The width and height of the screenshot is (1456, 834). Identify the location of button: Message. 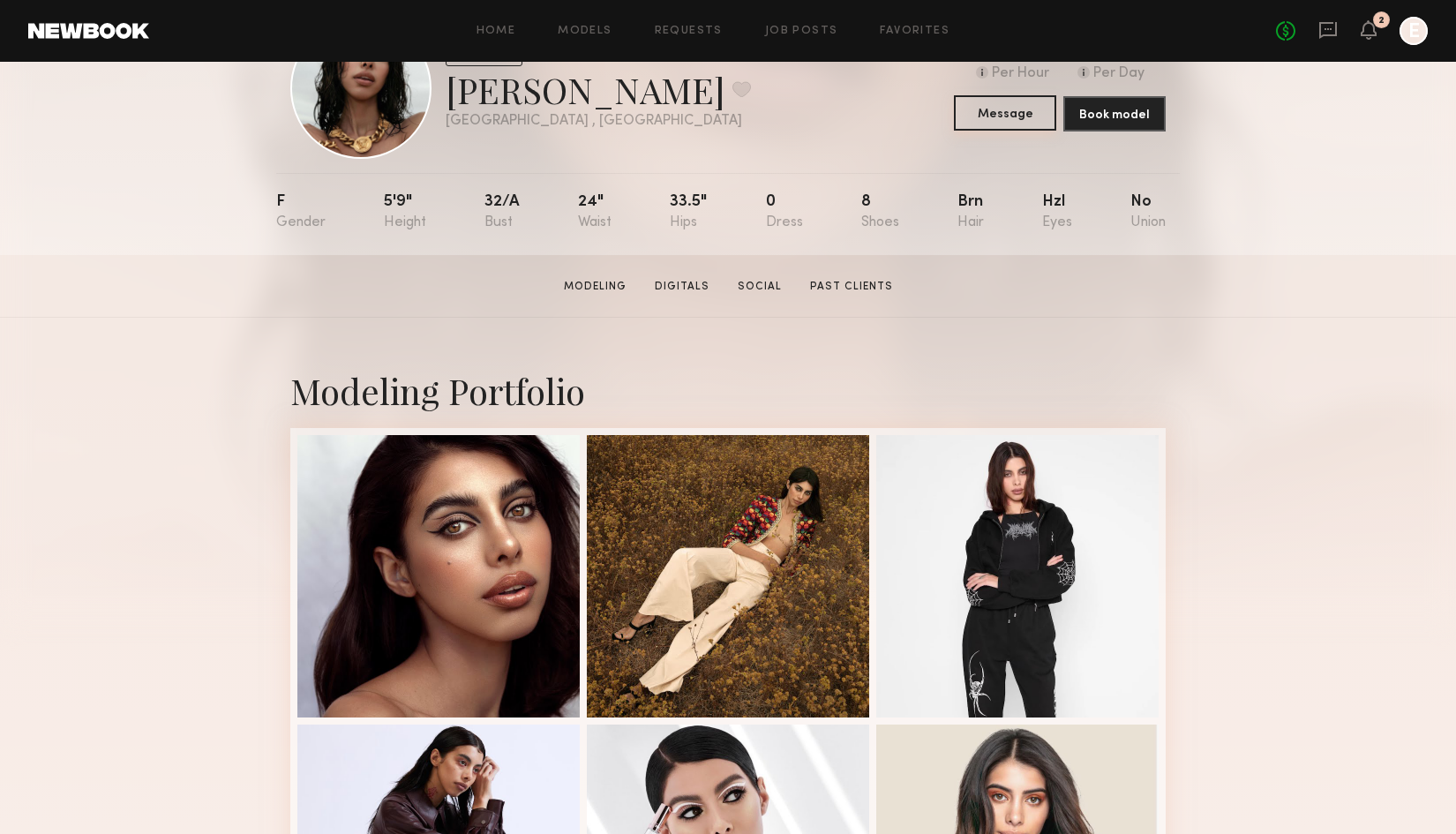
(1006, 113).